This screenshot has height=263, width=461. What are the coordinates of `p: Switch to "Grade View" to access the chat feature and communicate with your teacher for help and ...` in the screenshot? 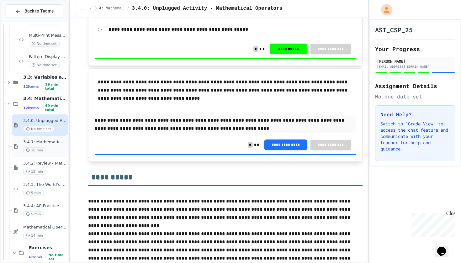 It's located at (415, 137).